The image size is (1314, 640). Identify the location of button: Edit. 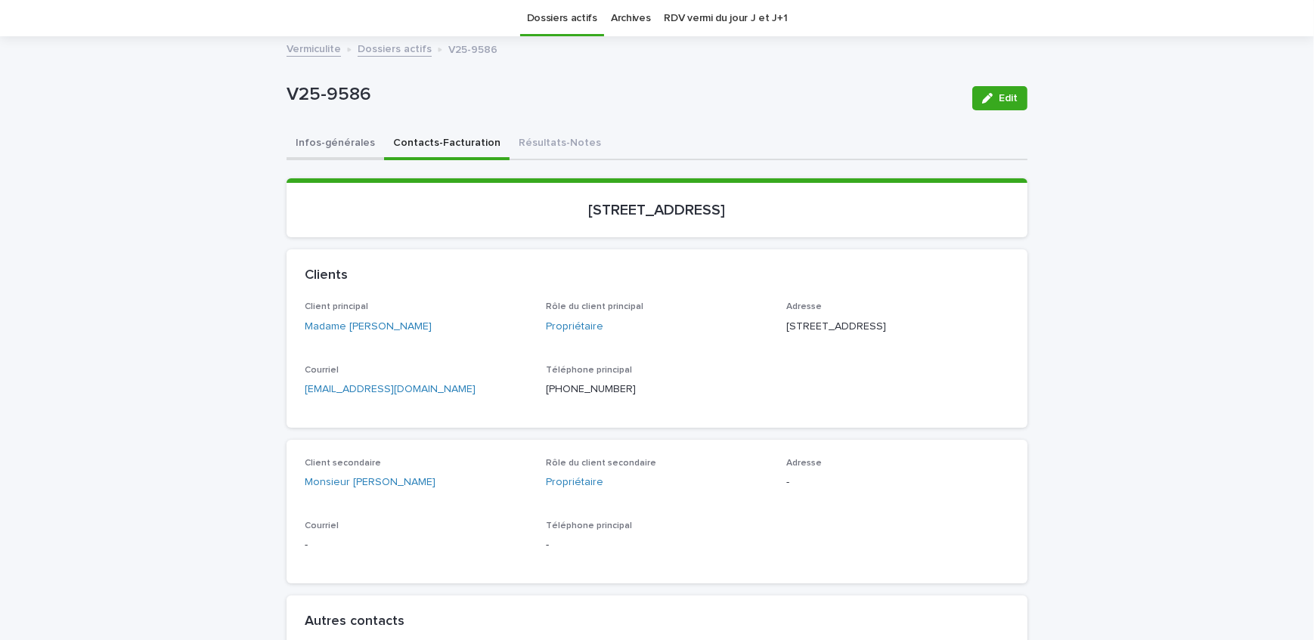
(999, 98).